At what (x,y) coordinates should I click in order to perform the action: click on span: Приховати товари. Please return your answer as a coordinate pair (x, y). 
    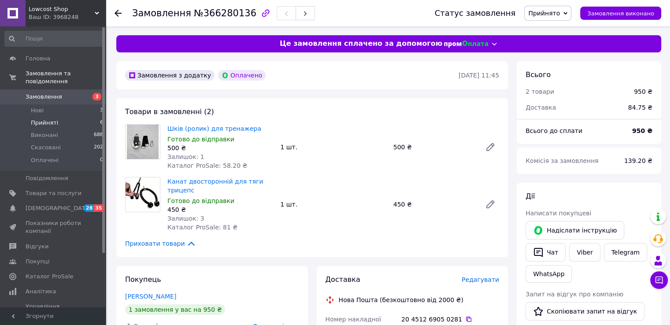
    Looking at the image, I should click on (160, 244).